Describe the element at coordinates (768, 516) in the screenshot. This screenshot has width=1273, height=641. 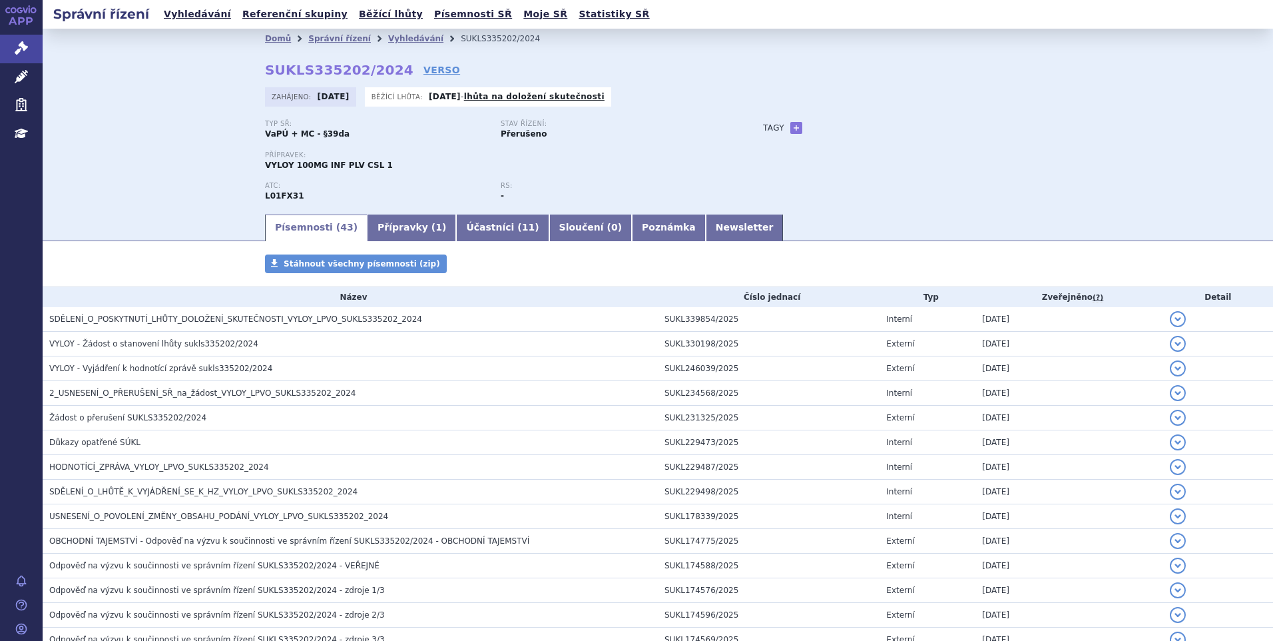
I see `td: SUKL178339/2025` at that location.